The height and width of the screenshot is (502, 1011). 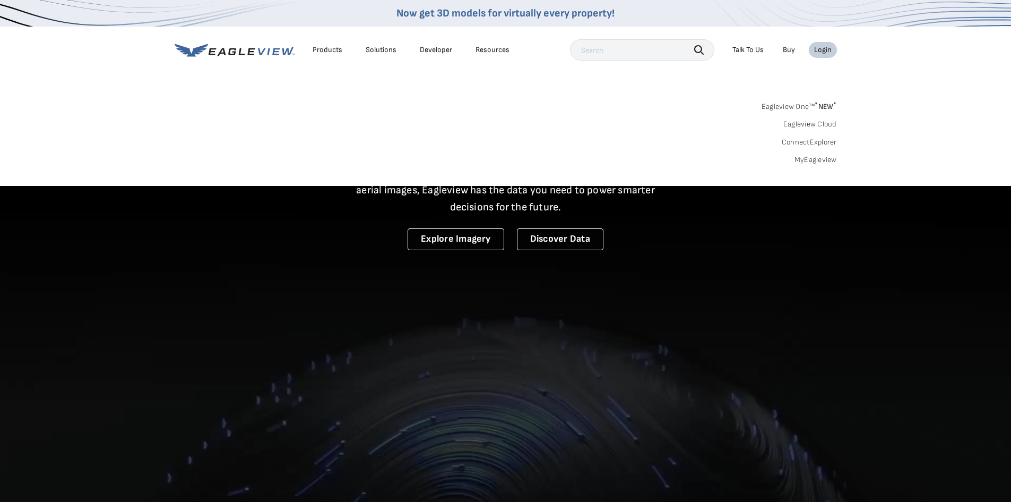 I want to click on div: Solutions, so click(x=381, y=50).